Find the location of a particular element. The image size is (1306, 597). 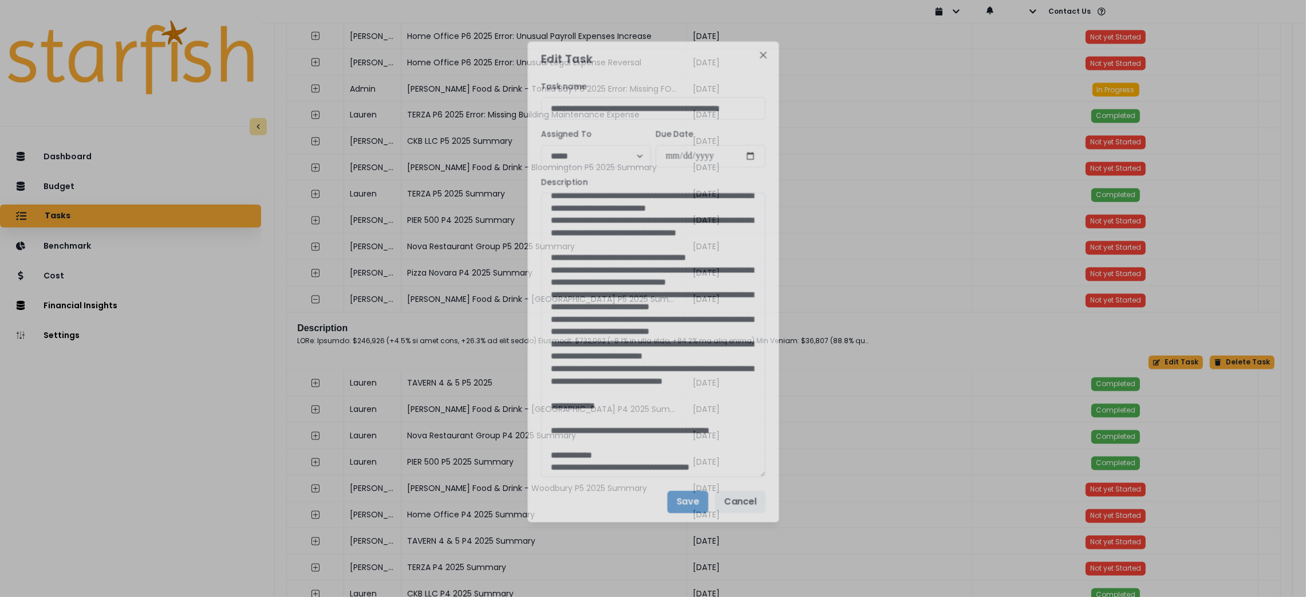

label: Task name is located at coordinates (649, 86).